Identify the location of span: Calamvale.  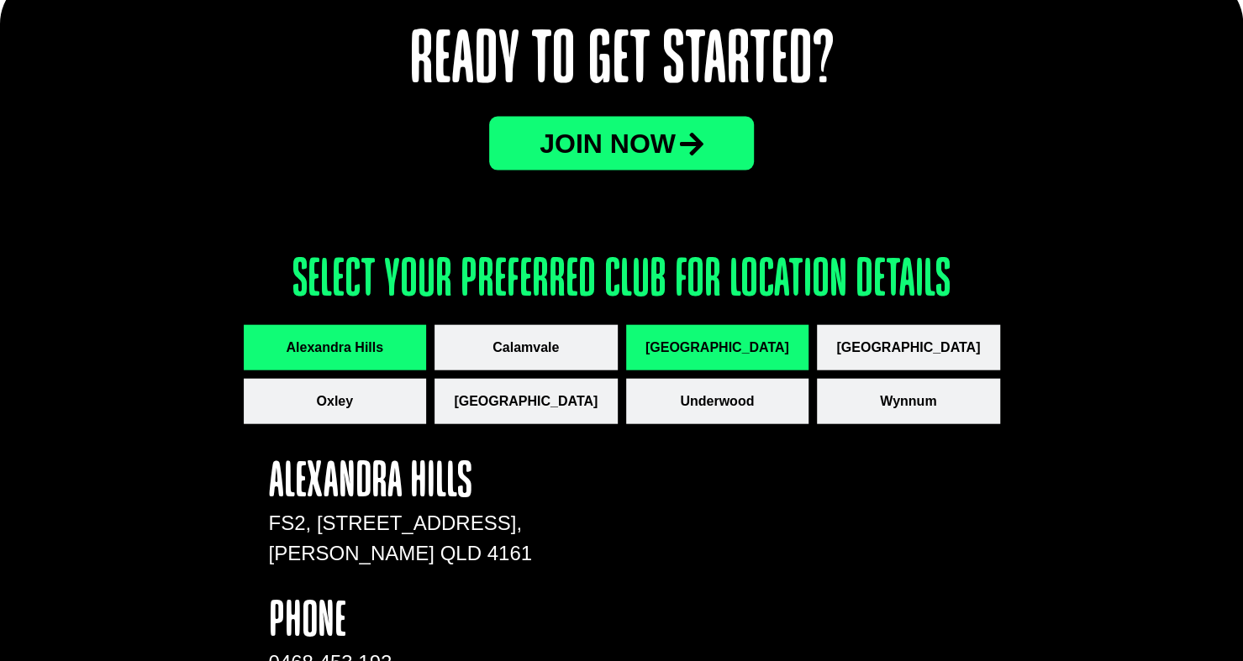
(525, 348).